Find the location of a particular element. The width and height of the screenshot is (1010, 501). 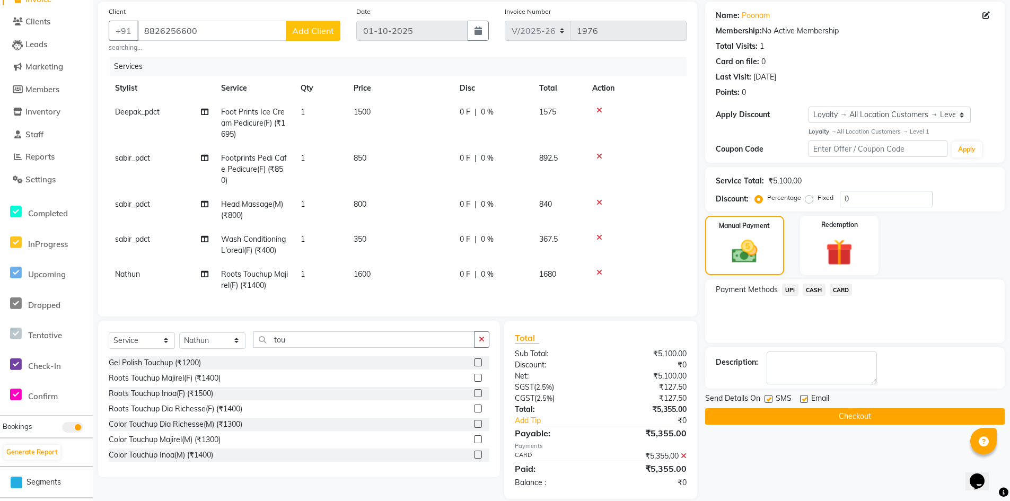

span: Members is located at coordinates (42, 89).